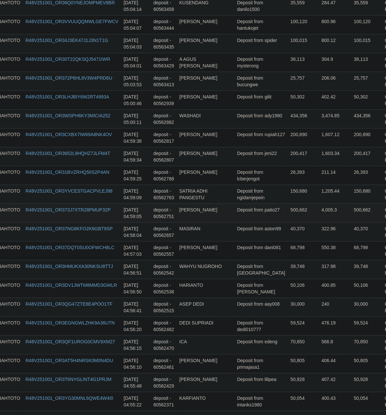  Describe the element at coordinates (69, 266) in the screenshot. I see `a: R48V251001_OR3HMUKXA30NKSU8TTJ` at that location.